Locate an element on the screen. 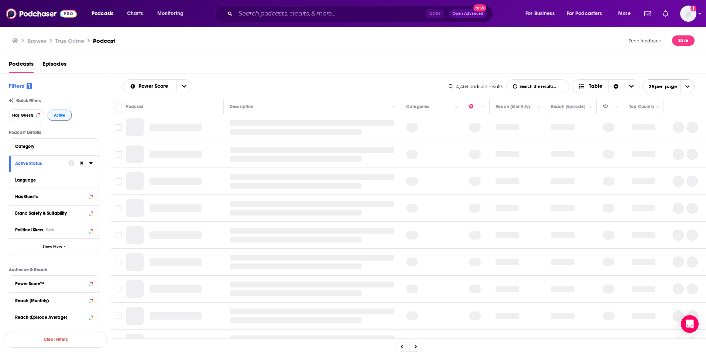  span: Open Advanced is located at coordinates (468, 14).